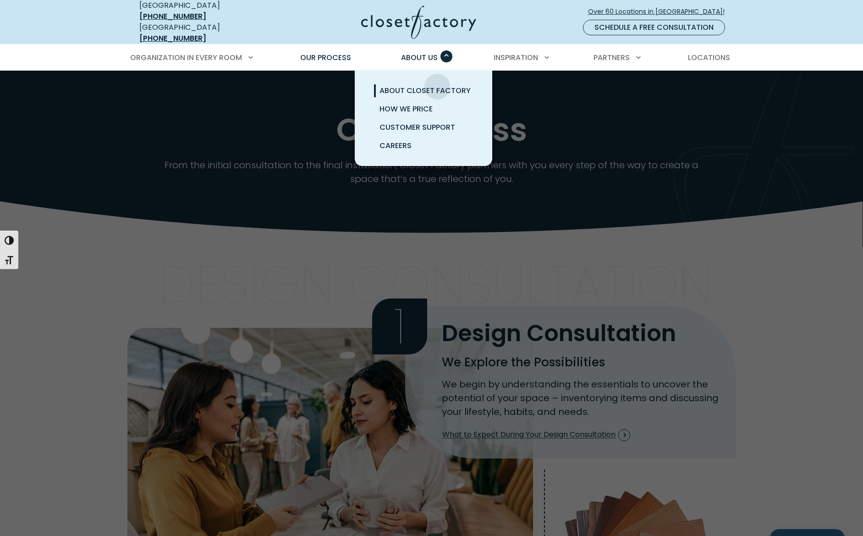  What do you see at coordinates (709, 57) in the screenshot?
I see `span: Locations` at bounding box center [709, 57].